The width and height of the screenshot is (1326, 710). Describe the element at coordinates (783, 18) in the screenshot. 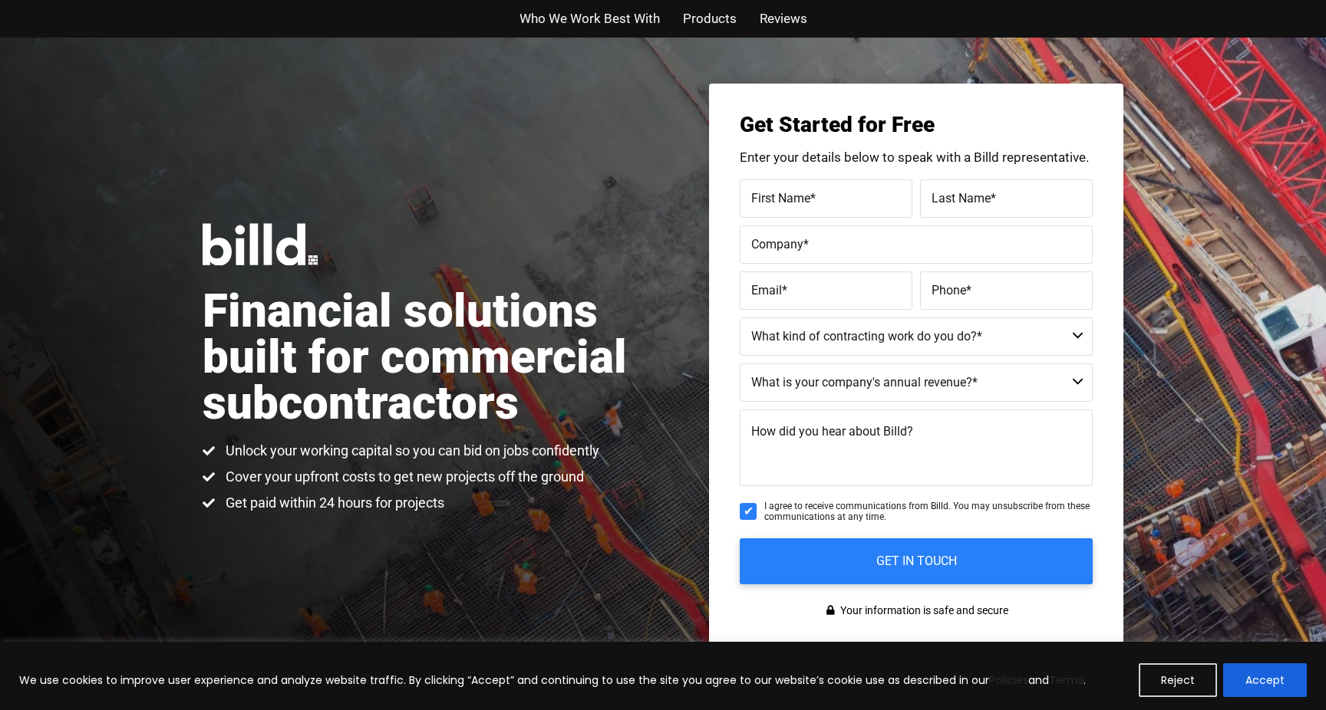

I see `a: Reviews` at that location.